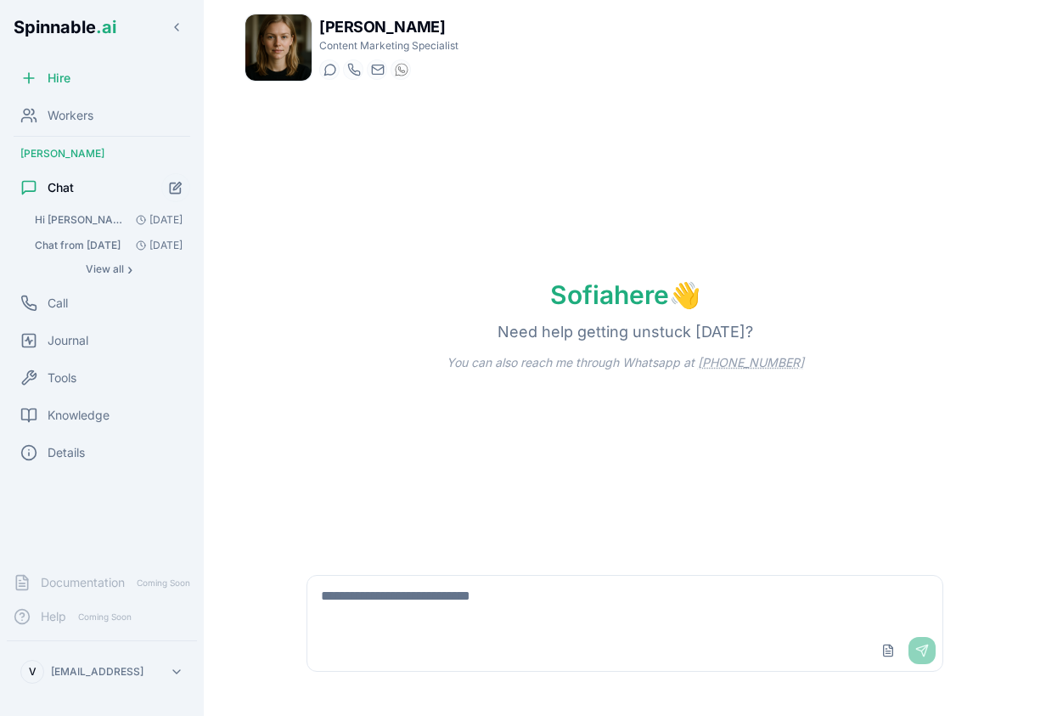  I want to click on span: Hire, so click(59, 78).